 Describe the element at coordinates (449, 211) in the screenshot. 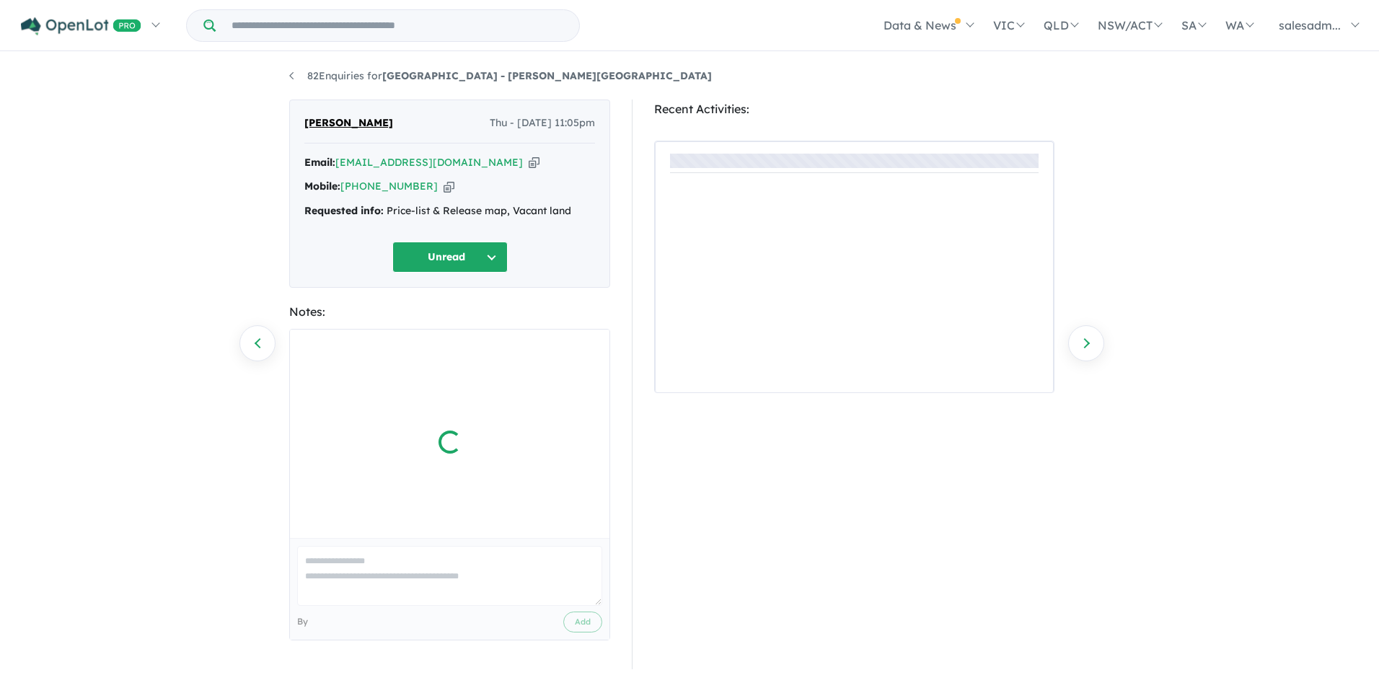

I see `div: Price-list & Release map, Vacant land` at that location.